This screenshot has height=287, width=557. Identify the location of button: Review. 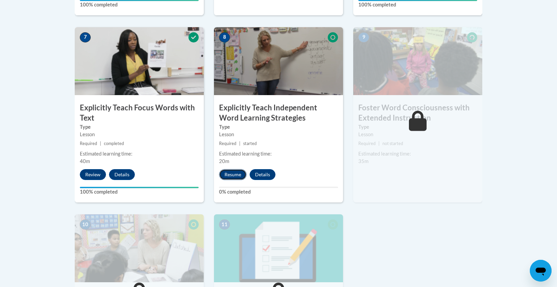
(93, 175).